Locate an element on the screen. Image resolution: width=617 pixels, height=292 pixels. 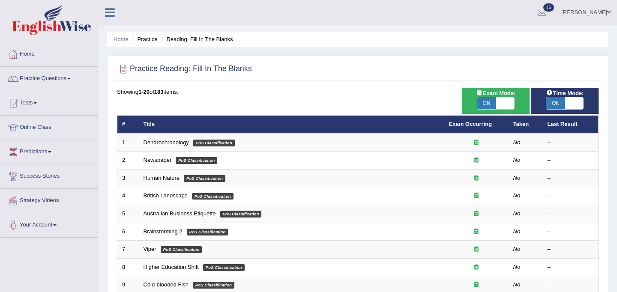
h2: Practice Reading: Fill In The Blanks is located at coordinates (184, 69).